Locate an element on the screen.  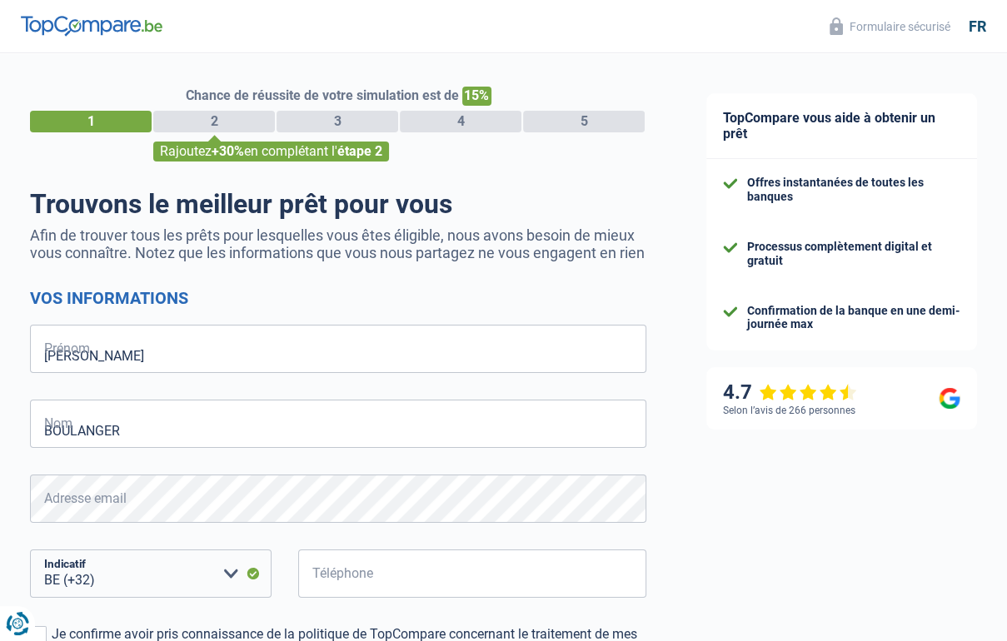
div: 2 is located at coordinates (214, 122).